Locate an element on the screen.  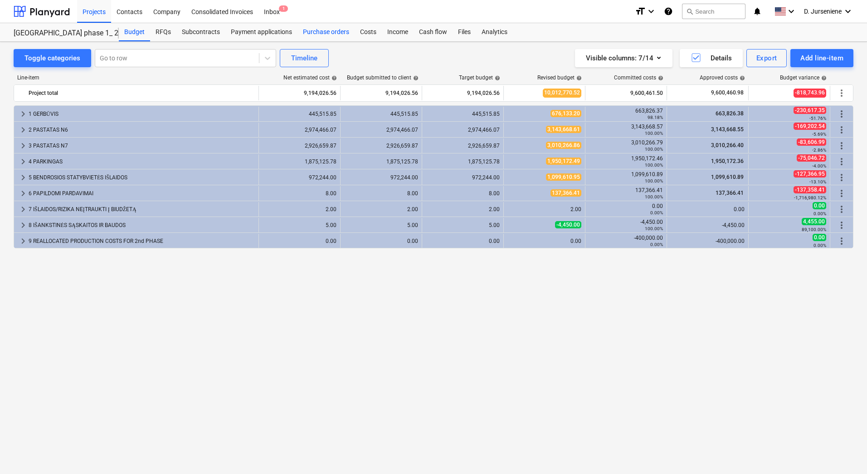
a: Cash flow is located at coordinates (433, 32).